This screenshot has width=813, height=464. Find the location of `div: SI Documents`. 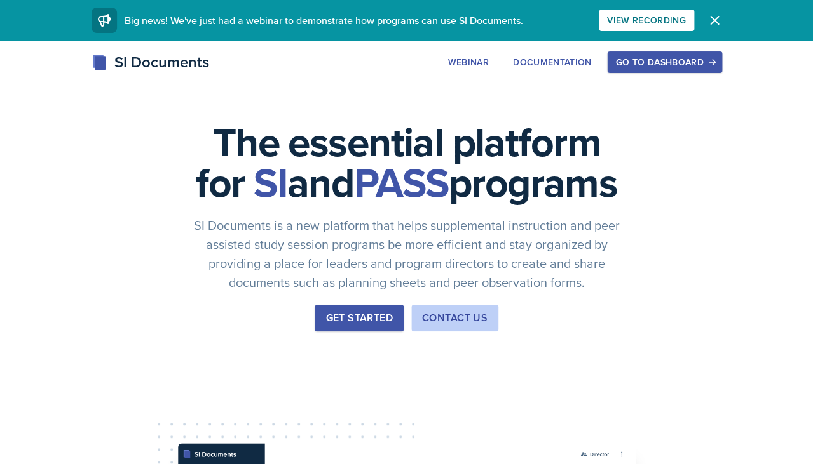

div: SI Documents is located at coordinates (150, 62).